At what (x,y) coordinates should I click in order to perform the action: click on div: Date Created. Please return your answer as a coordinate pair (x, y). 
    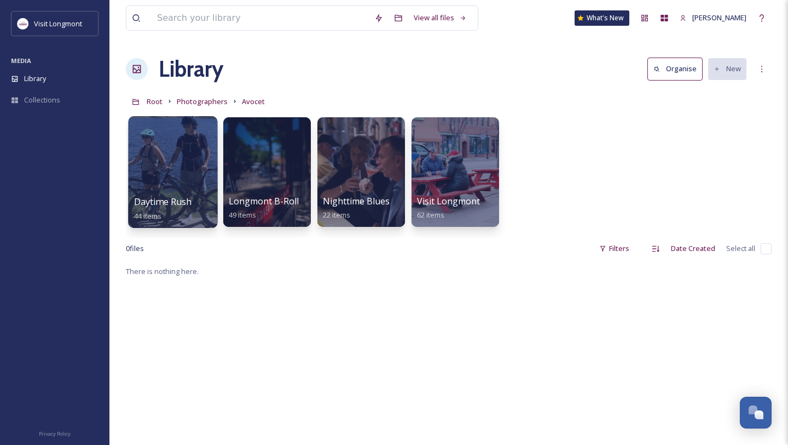
    Looking at the image, I should click on (693, 248).